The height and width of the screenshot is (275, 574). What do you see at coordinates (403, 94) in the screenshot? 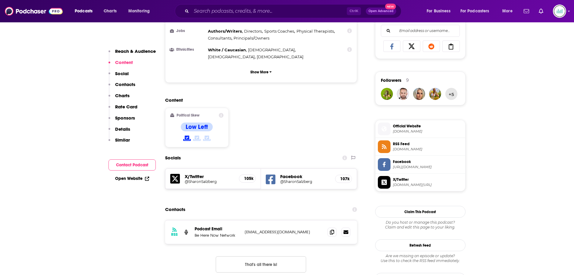
I see `a: jaymichaelson` at bounding box center [403, 94].